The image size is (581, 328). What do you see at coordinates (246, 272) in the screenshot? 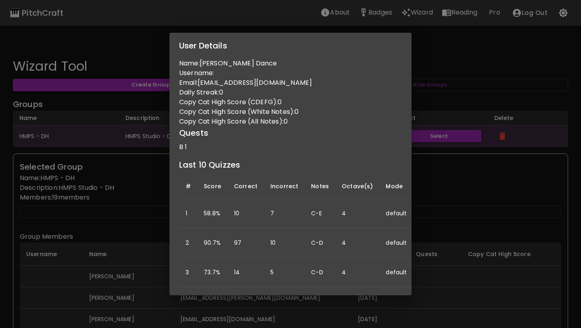
I see `td: 14` at bounding box center [246, 272].